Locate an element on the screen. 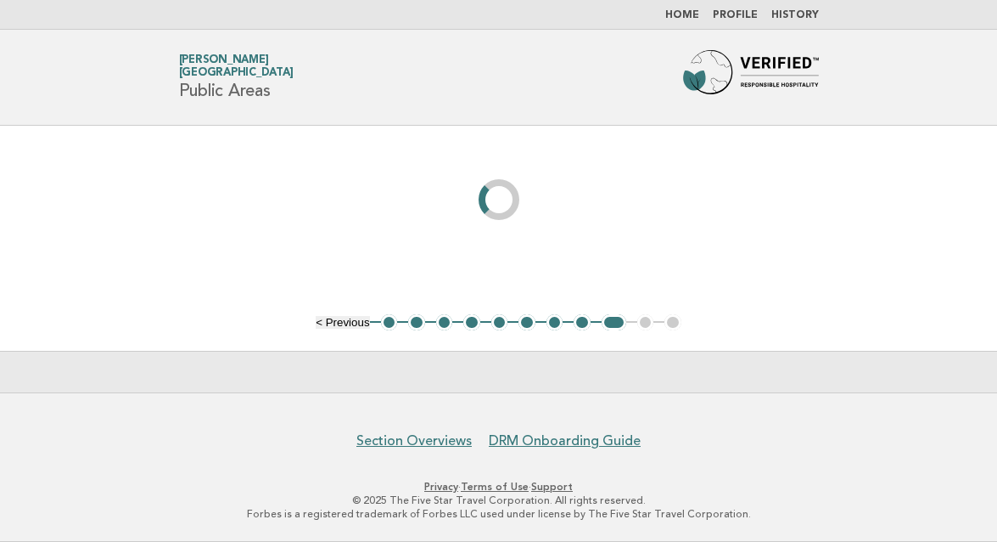  a: Home is located at coordinates (682, 15).